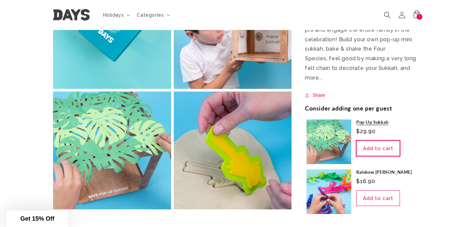  Describe the element at coordinates (37, 219) in the screenshot. I see `span: Get 15% Off` at that location.